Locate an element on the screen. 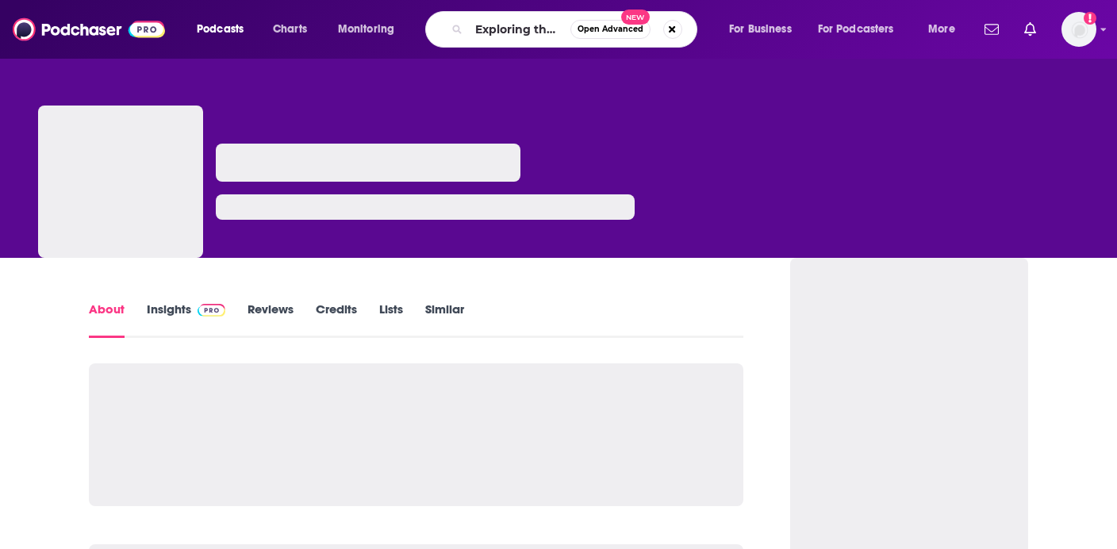 Image resolution: width=1117 pixels, height=549 pixels. img: Podchaser - Follow, Share and Rate Podcasts is located at coordinates (89, 29).